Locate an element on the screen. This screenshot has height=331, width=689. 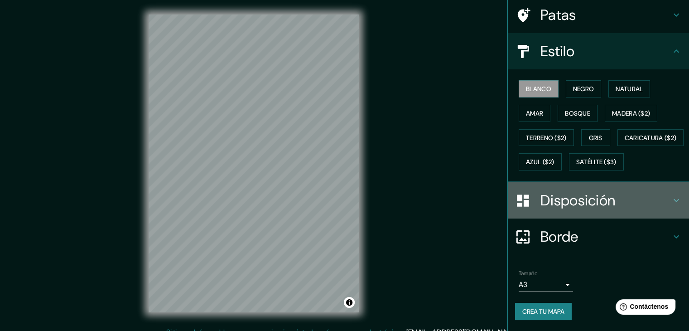
div: Disposición is located at coordinates (599, 200).